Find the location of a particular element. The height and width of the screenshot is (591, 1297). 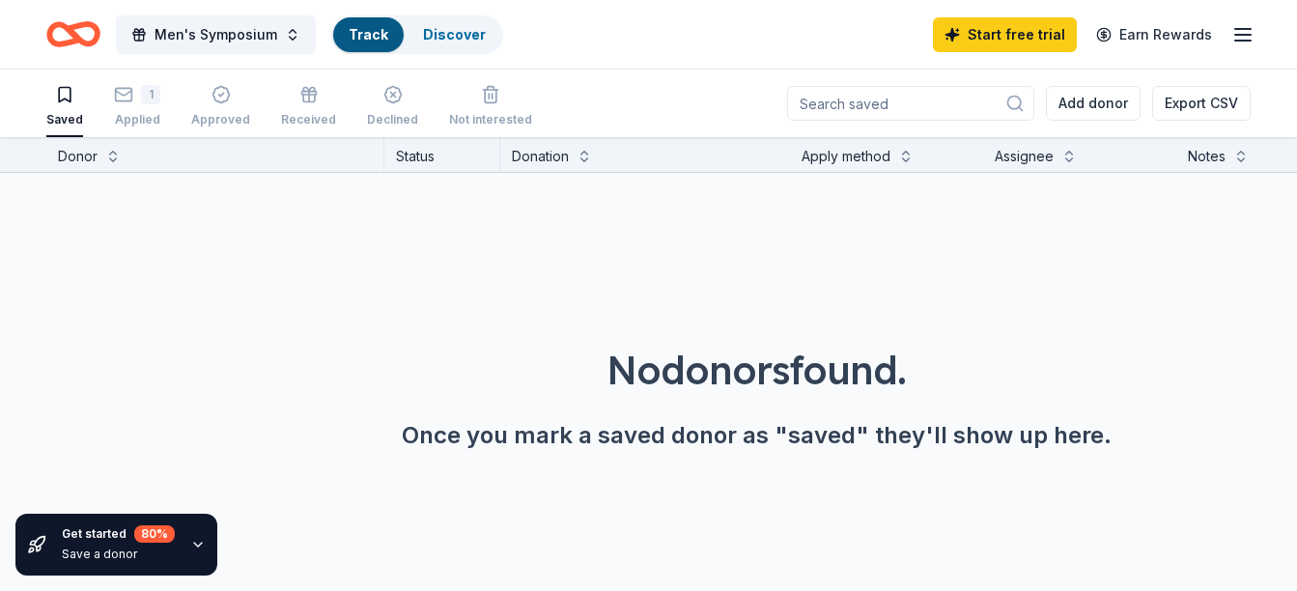

div: Not interested is located at coordinates (490, 120).